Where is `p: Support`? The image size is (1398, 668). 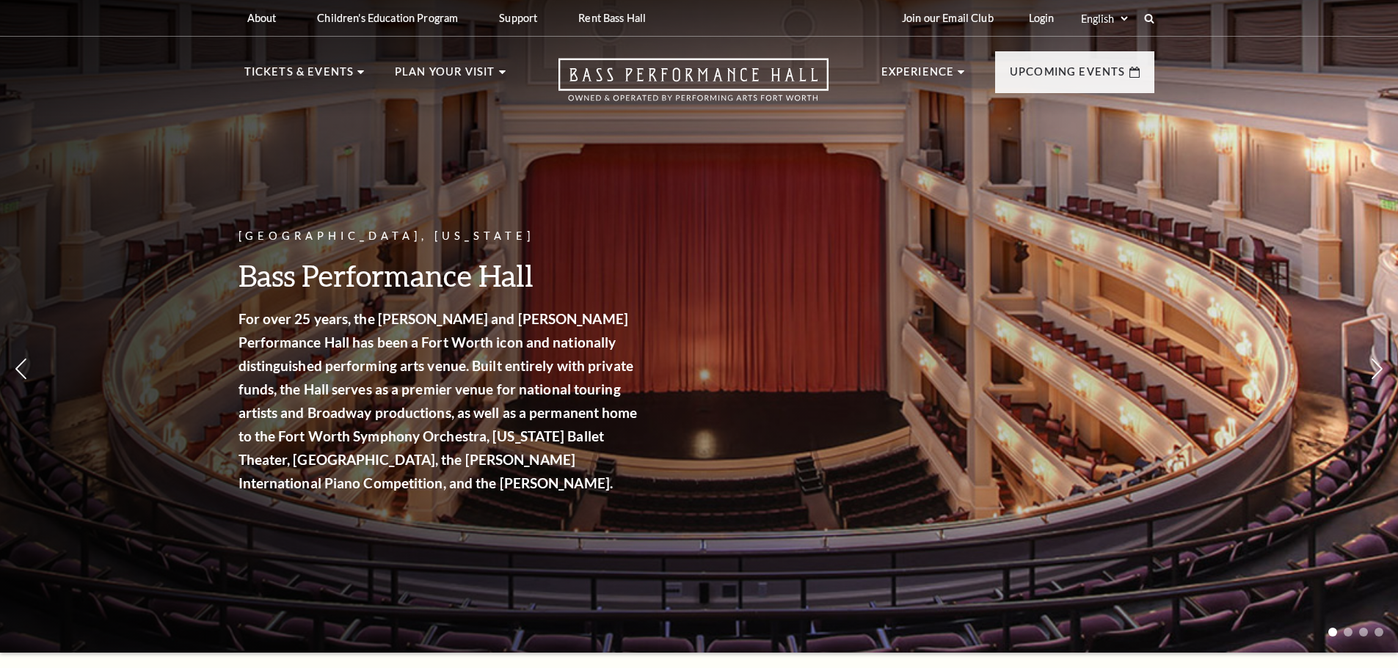
p: Support is located at coordinates (518, 18).